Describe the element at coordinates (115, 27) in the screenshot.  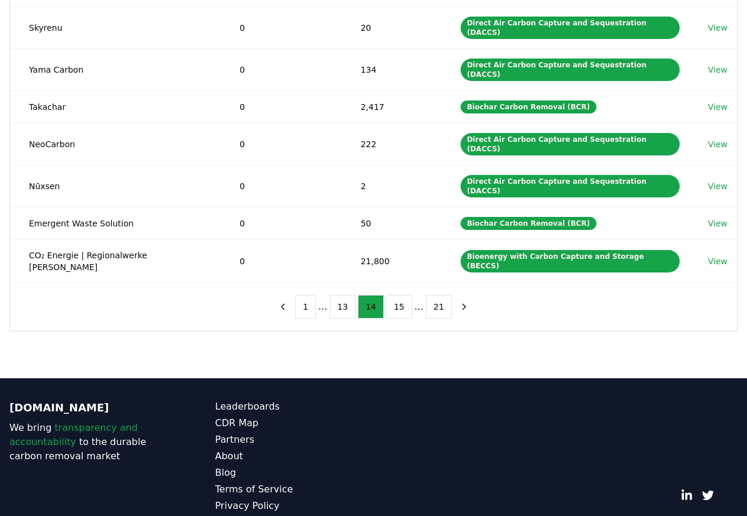
I see `td: Skyrenu` at that location.